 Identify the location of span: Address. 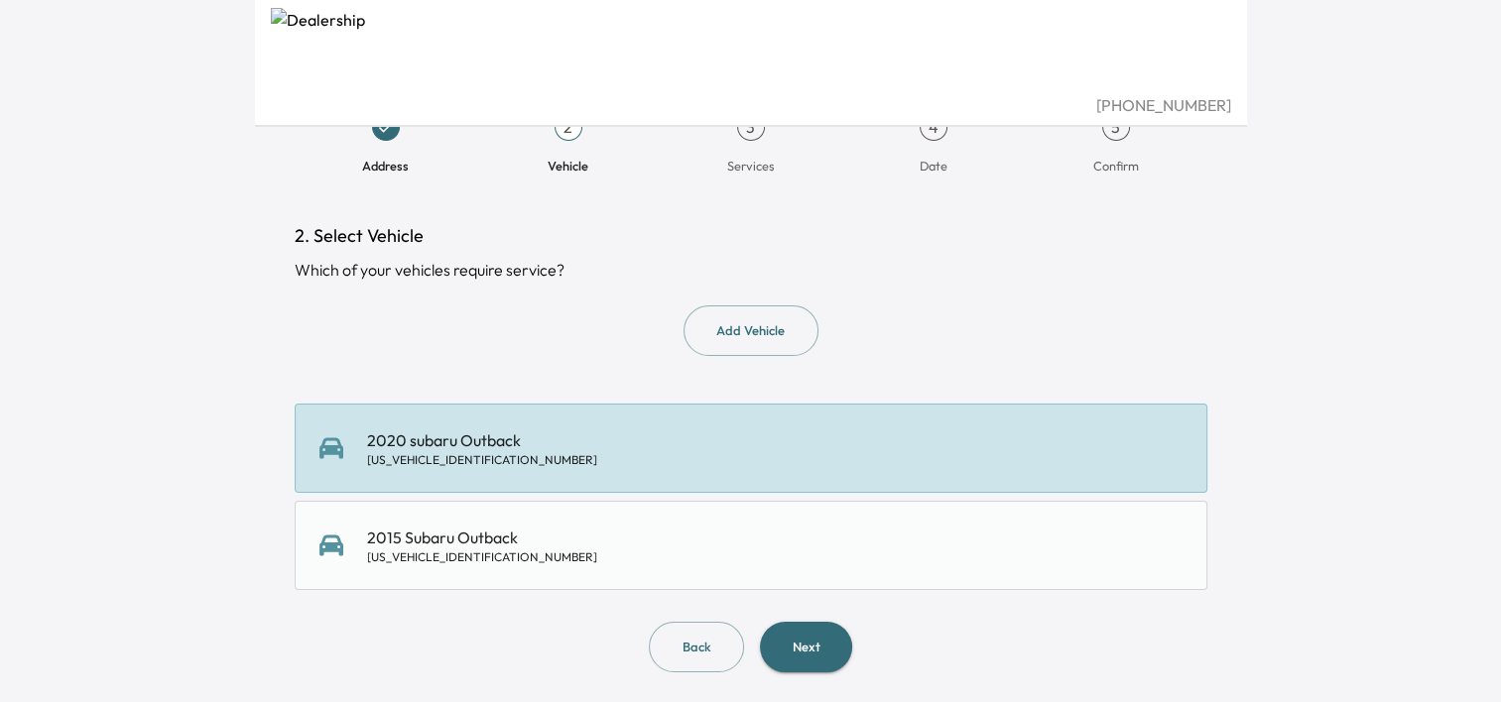
(385, 166).